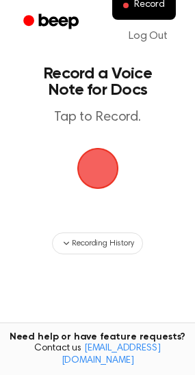 The height and width of the screenshot is (375, 195). Describe the element at coordinates (98, 169) in the screenshot. I see `img: Beep Logo` at that location.